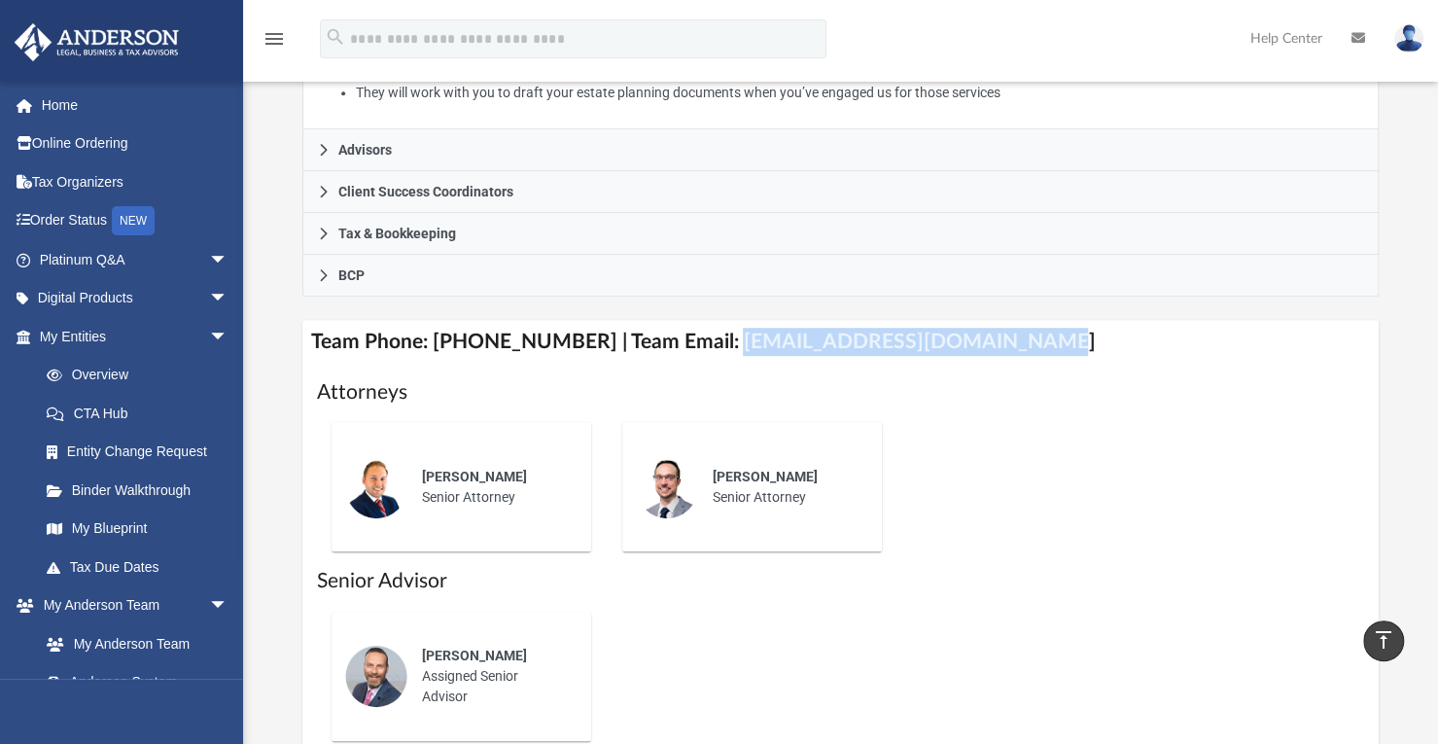 This screenshot has width=1438, height=744. I want to click on a: menu, so click(274, 44).